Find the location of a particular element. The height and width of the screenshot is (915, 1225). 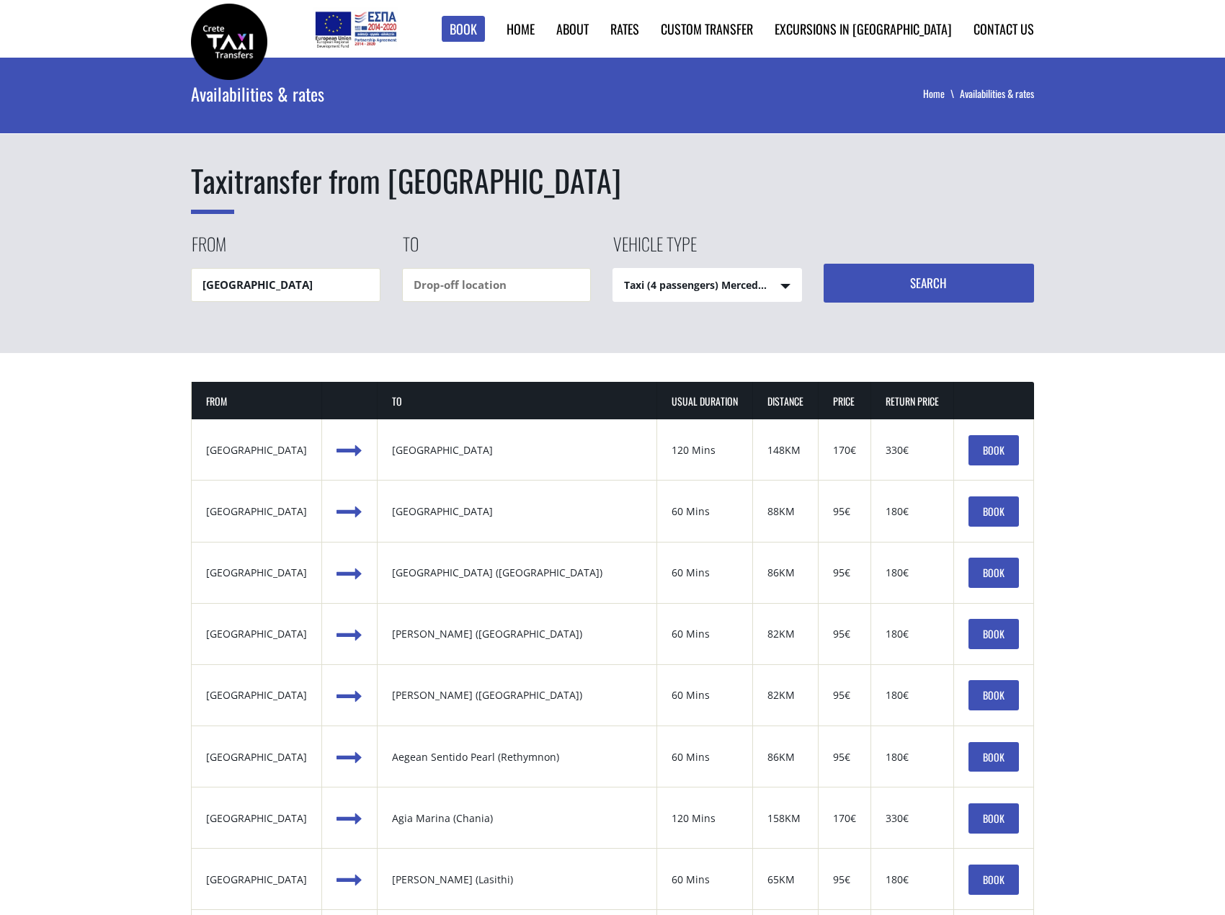

div: Agia Marina (Chania) is located at coordinates (517, 819).